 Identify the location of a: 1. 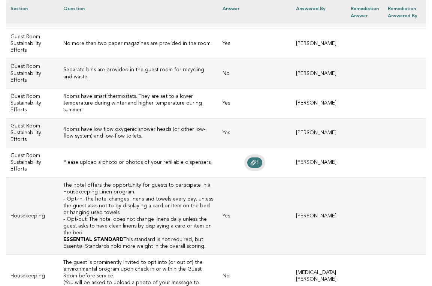
(255, 163).